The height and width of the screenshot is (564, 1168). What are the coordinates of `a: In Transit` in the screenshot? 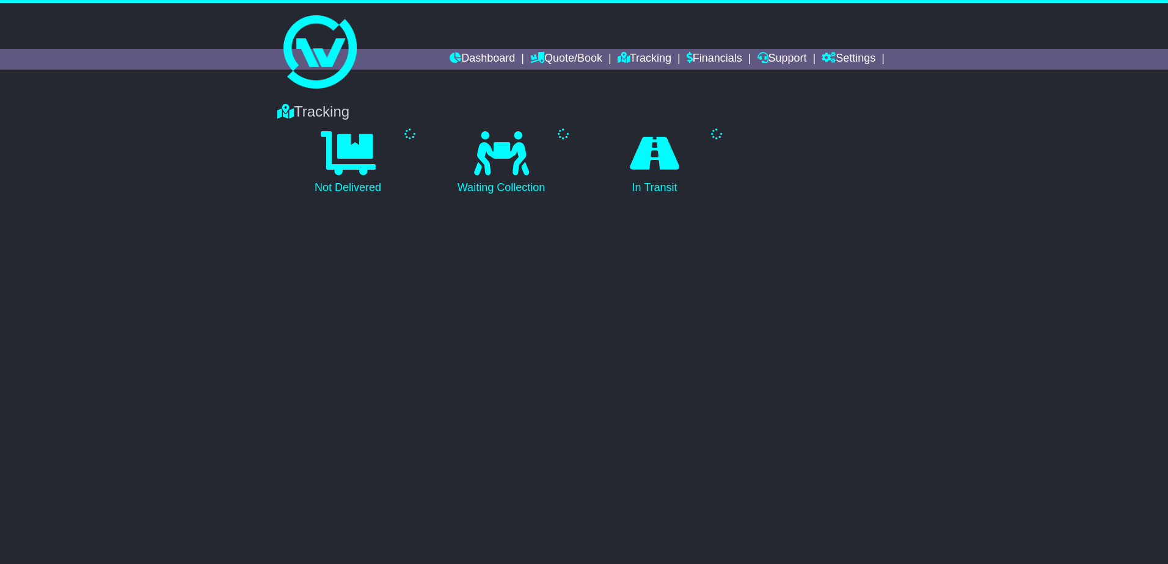 It's located at (654, 163).